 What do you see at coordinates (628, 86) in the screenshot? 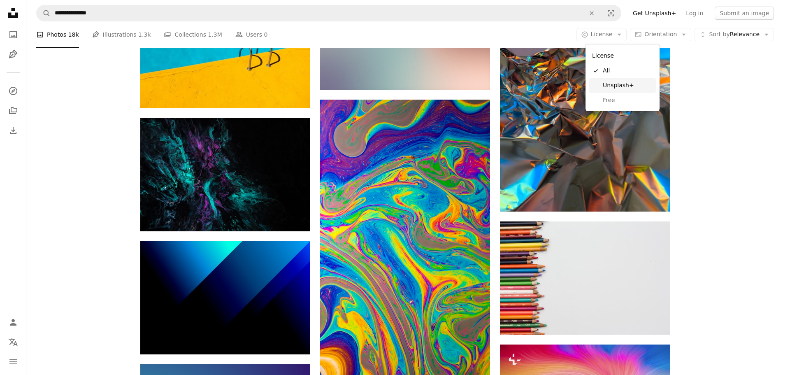
I see `span: Unsplash+` at bounding box center [628, 86].